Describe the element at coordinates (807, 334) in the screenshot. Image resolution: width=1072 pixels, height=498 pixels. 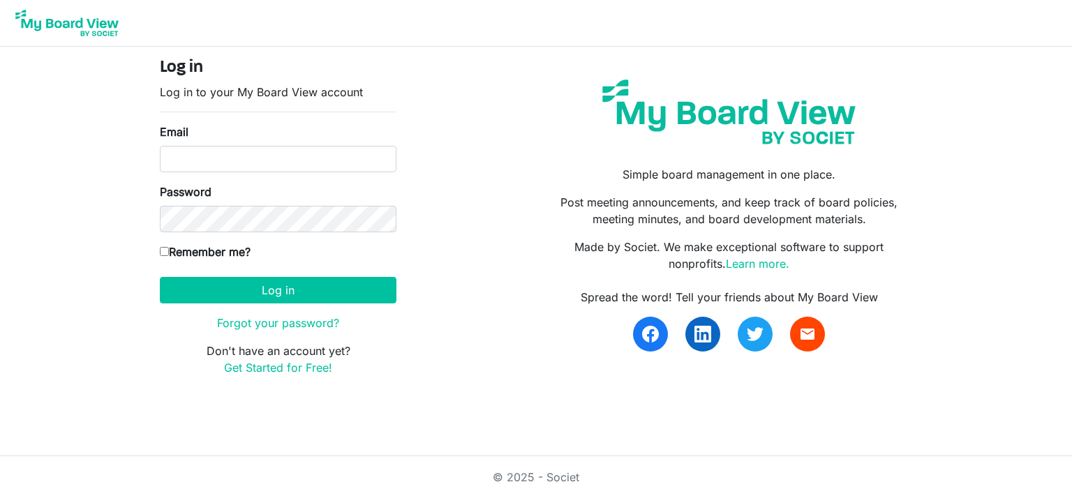
I see `span: email` at that location.